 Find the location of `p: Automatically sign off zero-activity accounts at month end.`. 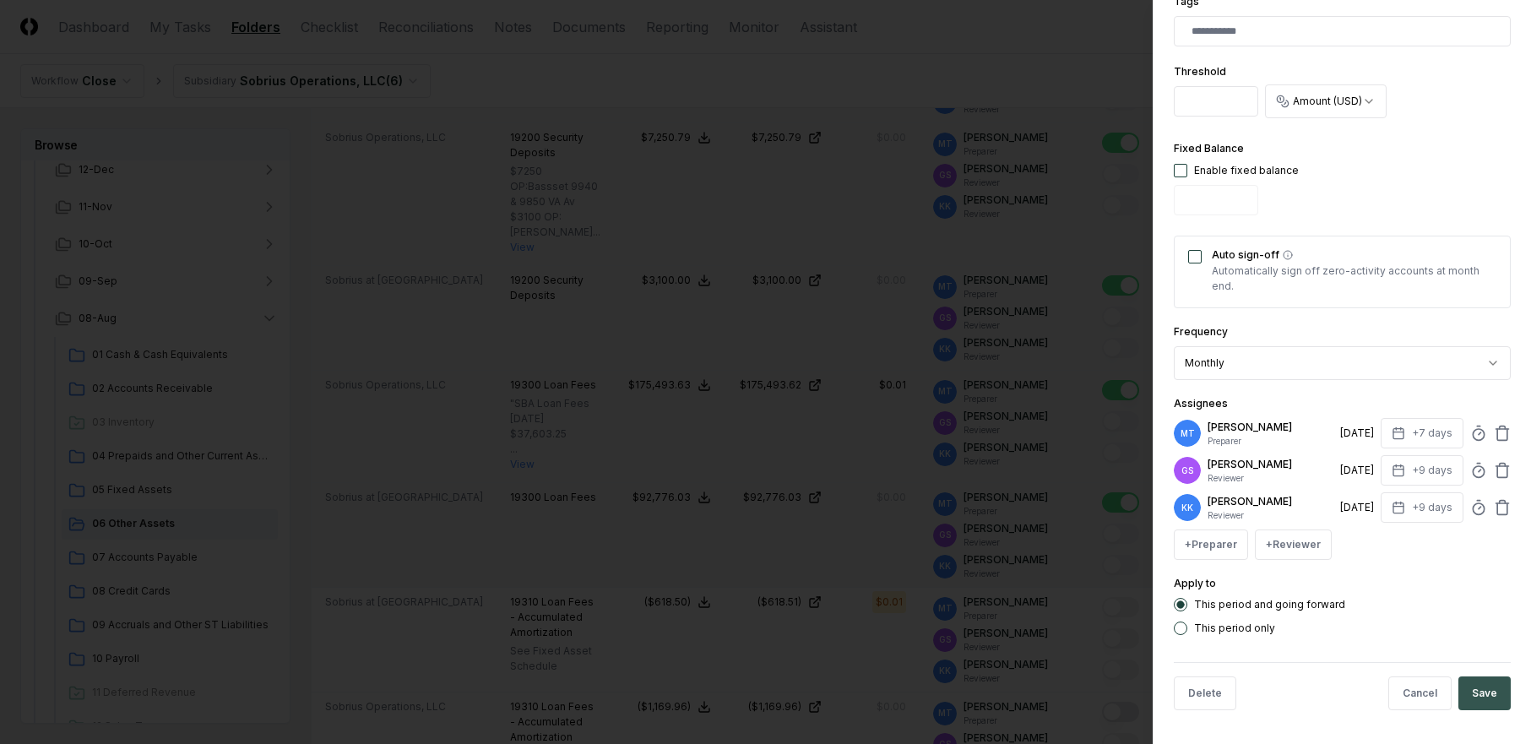

p: Automatically sign off zero-activity accounts at month end. is located at coordinates (1354, 279).